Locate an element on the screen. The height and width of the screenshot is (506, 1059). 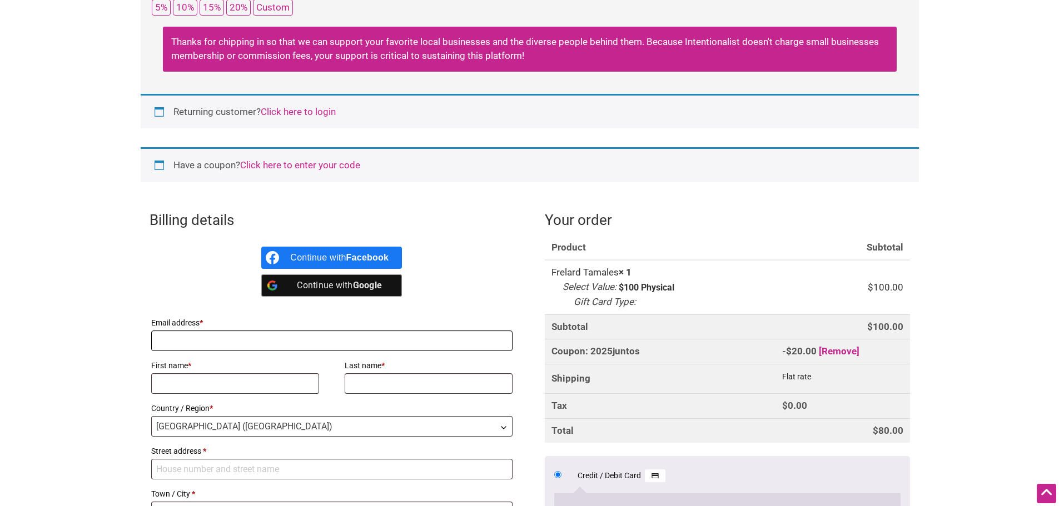
p: Physical is located at coordinates (658, 288).